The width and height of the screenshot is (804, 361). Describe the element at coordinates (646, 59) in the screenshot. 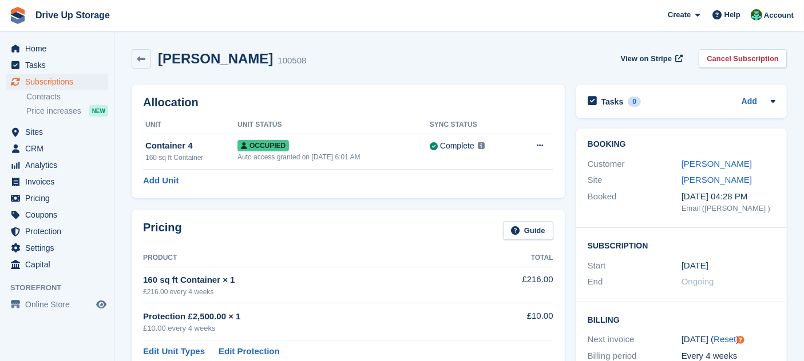

I see `span: View on Stripe` at that location.